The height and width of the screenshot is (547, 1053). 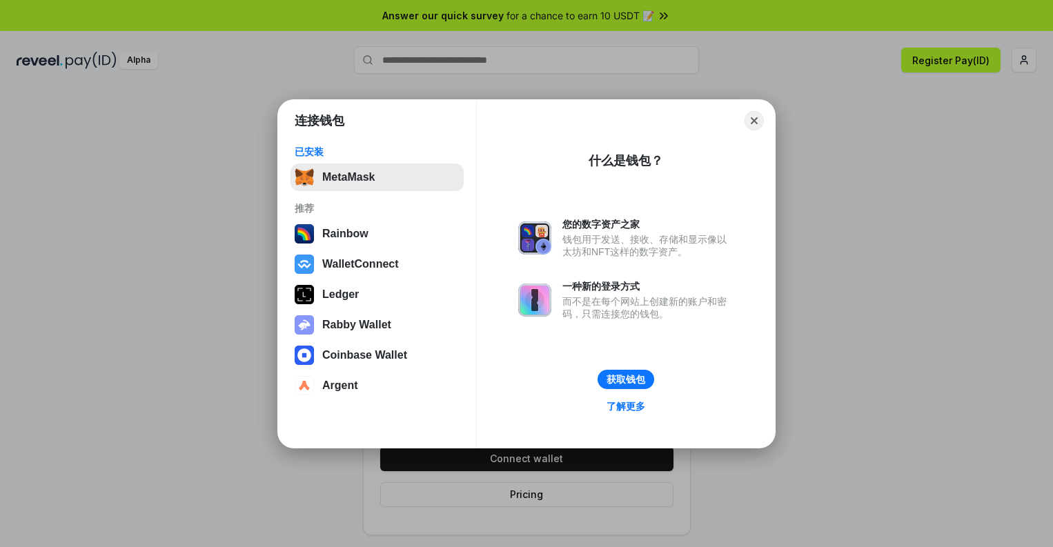 I want to click on div: Rabby Wallet, so click(x=357, y=325).